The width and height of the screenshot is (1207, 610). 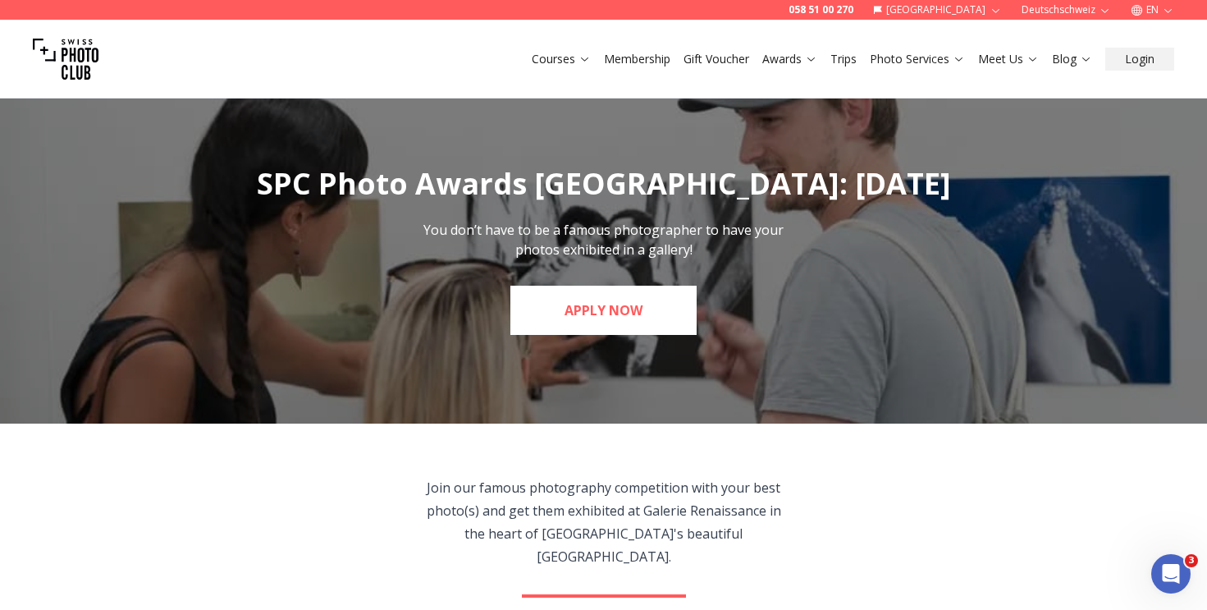 What do you see at coordinates (637, 59) in the screenshot?
I see `a: Membership` at bounding box center [637, 59].